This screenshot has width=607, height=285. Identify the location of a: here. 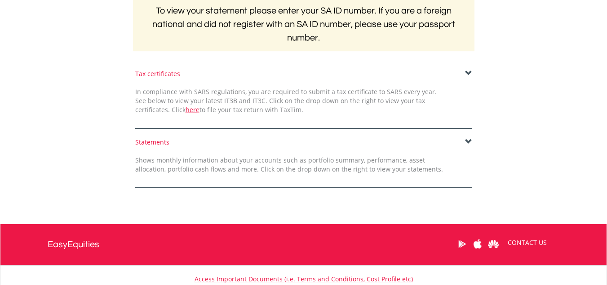
(192, 109).